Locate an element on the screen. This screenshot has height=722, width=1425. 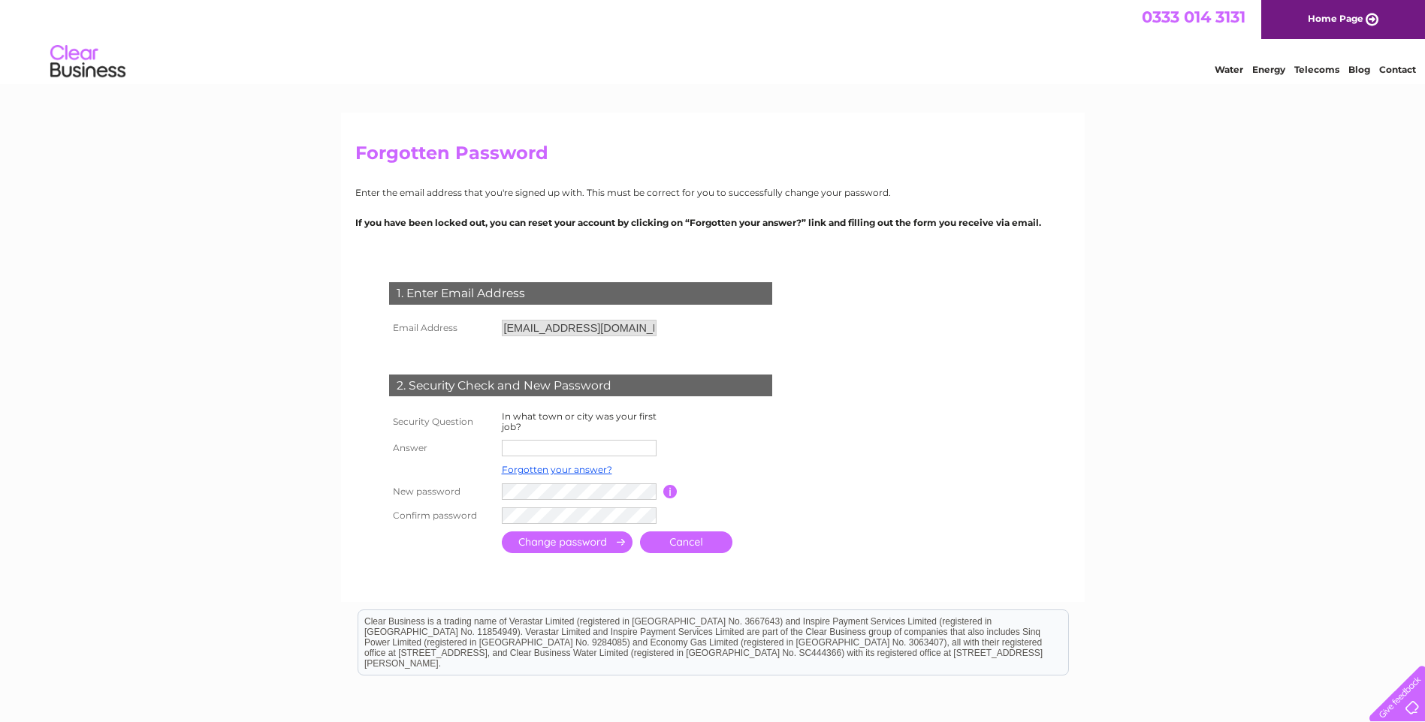
th: Security Question is located at coordinates (442, 422).